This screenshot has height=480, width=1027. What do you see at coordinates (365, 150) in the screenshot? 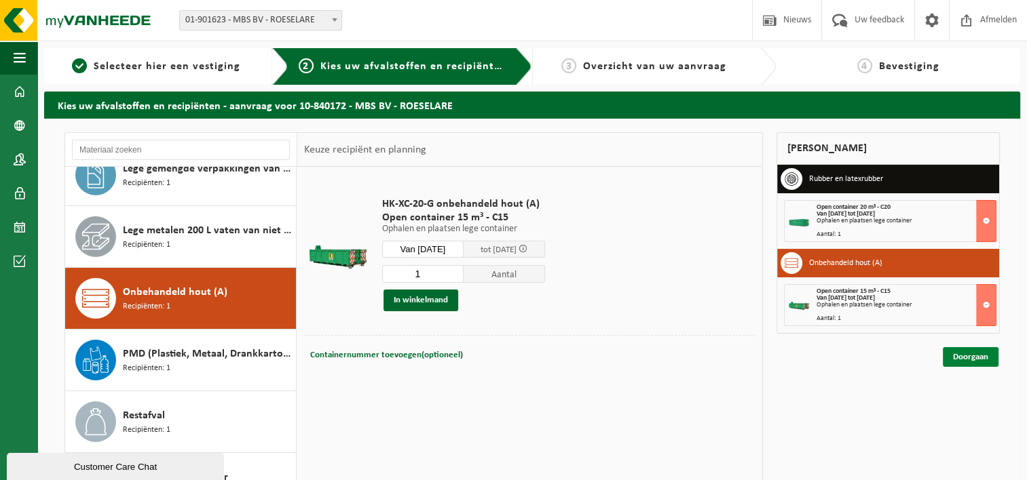
I see `div: Keuze recipiënt en planning` at bounding box center [365, 150].